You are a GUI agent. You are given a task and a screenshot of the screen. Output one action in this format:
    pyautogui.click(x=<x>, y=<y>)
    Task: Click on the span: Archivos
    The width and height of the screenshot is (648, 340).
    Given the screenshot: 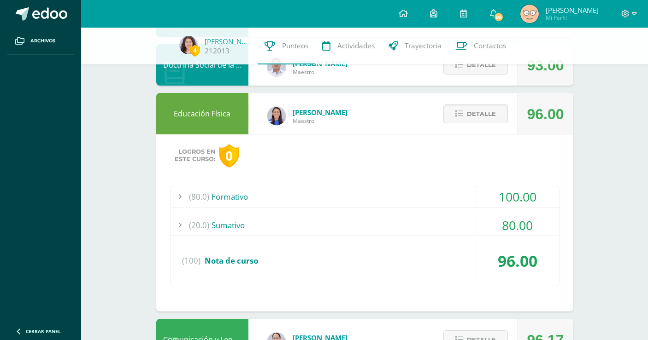 What is the action you would take?
    pyautogui.click(x=43, y=41)
    